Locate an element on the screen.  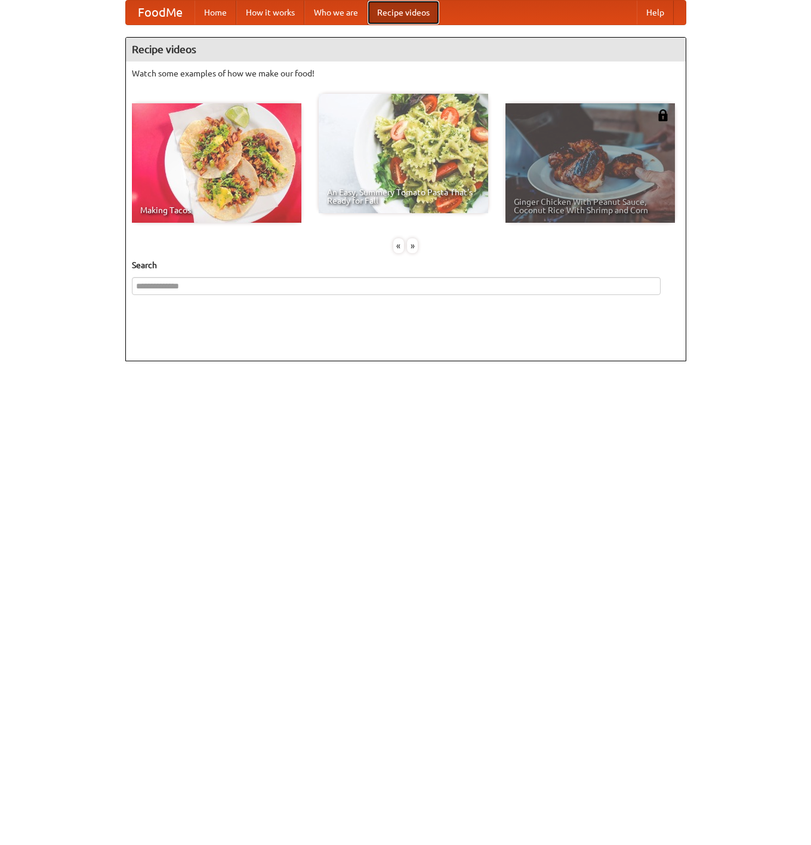
a: Making Tacos is located at coordinates (217, 163).